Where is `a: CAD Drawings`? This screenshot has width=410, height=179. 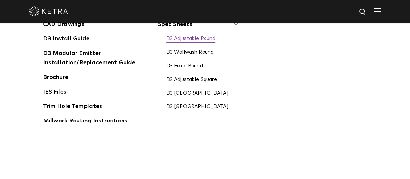
a: CAD Drawings is located at coordinates (64, 25).